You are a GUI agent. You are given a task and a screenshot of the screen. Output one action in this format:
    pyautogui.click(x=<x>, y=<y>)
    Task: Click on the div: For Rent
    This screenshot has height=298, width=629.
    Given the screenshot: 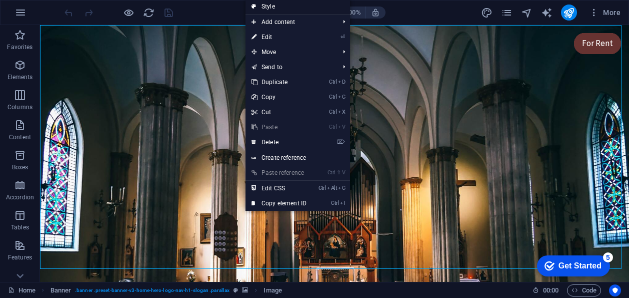 What is the action you would take?
    pyautogui.click(x=558, y=19)
    